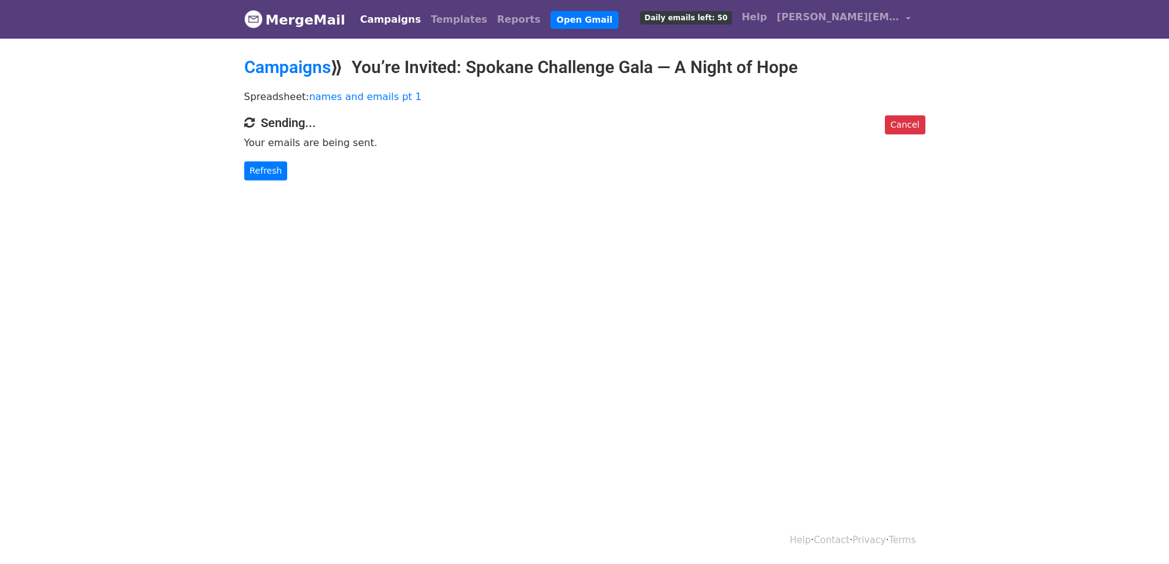 Image resolution: width=1169 pixels, height=564 pixels. What do you see at coordinates (365, 96) in the screenshot?
I see `a: names and emails pt 1` at bounding box center [365, 96].